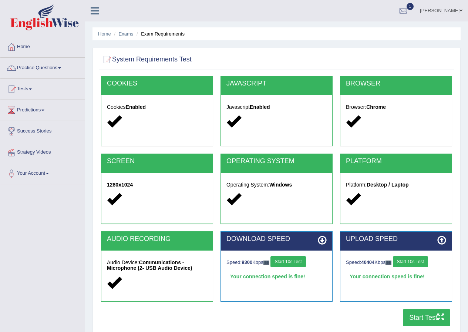 Image resolution: width=468 pixels, height=332 pixels. Describe the element at coordinates (157, 239) in the screenshot. I see `h2: AUDIO RECORDING` at that location.